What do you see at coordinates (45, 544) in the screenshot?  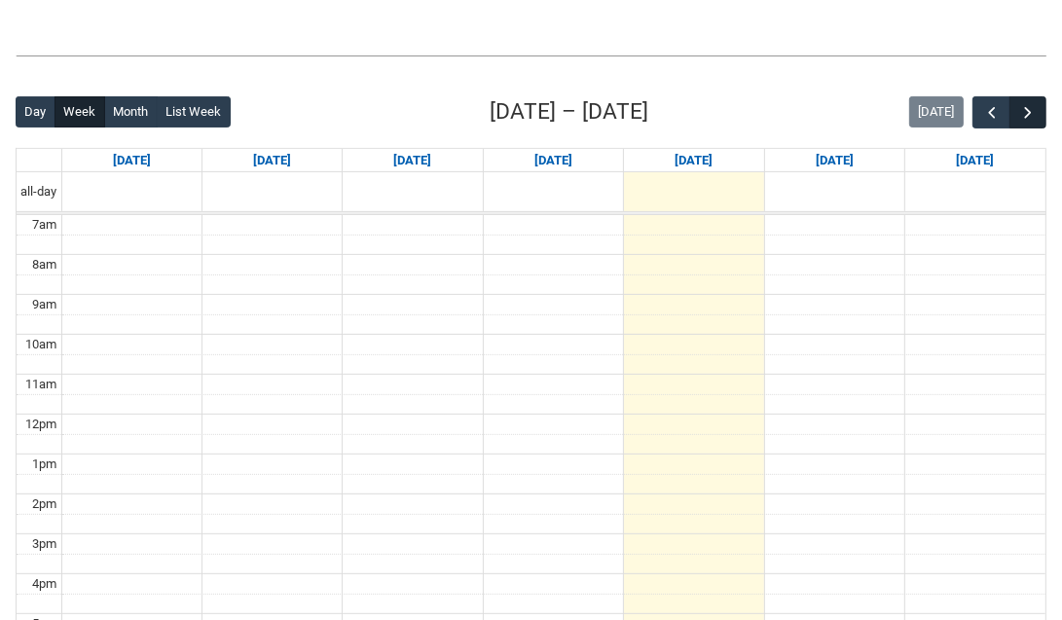 I see `div: 3pm` at bounding box center [45, 544].